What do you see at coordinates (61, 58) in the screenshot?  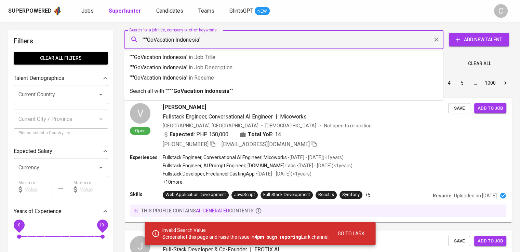 I see `button: Clear All filters` at bounding box center [61, 58].